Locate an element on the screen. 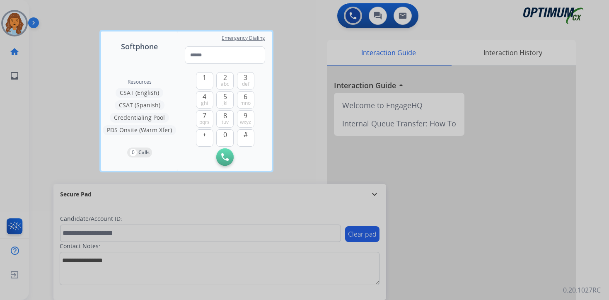 Image resolution: width=609 pixels, height=300 pixels. span: 1 is located at coordinates (204, 77).